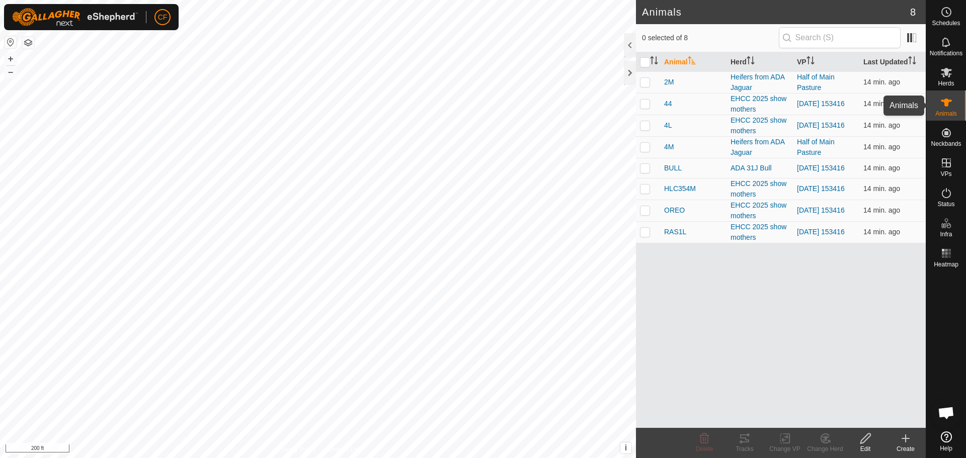 The height and width of the screenshot is (458, 966). Describe the element at coordinates (865, 449) in the screenshot. I see `div: Edit` at that location.